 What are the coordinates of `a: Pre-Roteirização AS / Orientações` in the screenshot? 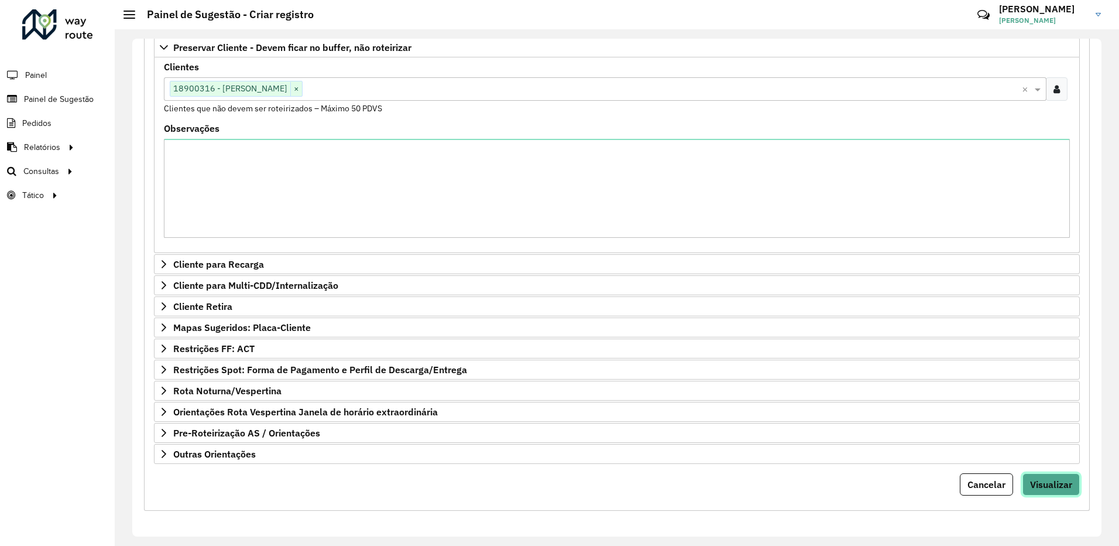 It's located at (617, 433).